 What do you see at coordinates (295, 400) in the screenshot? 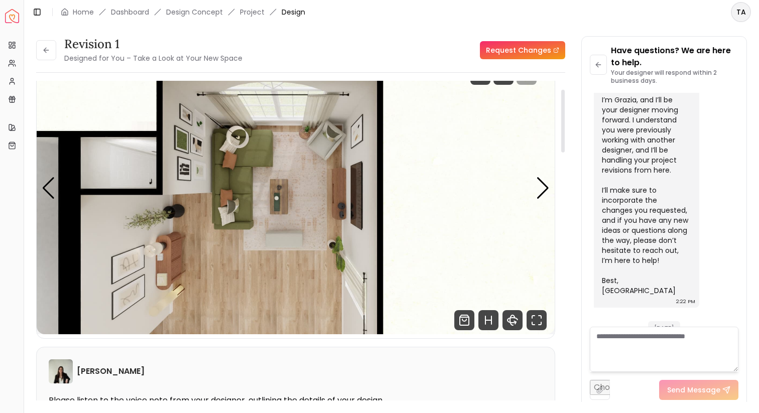
I see `p: Please listen to the voice note from your designer, outlining the details of your design.` at bounding box center [295, 400].